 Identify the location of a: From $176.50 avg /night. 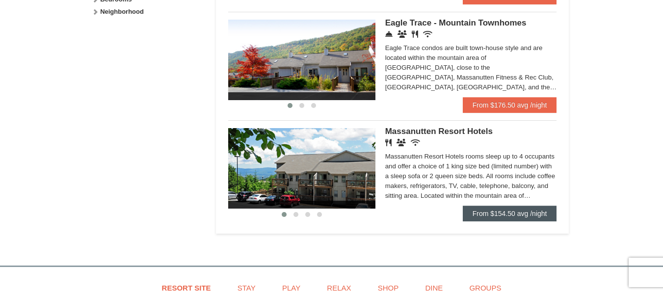
(510, 105).